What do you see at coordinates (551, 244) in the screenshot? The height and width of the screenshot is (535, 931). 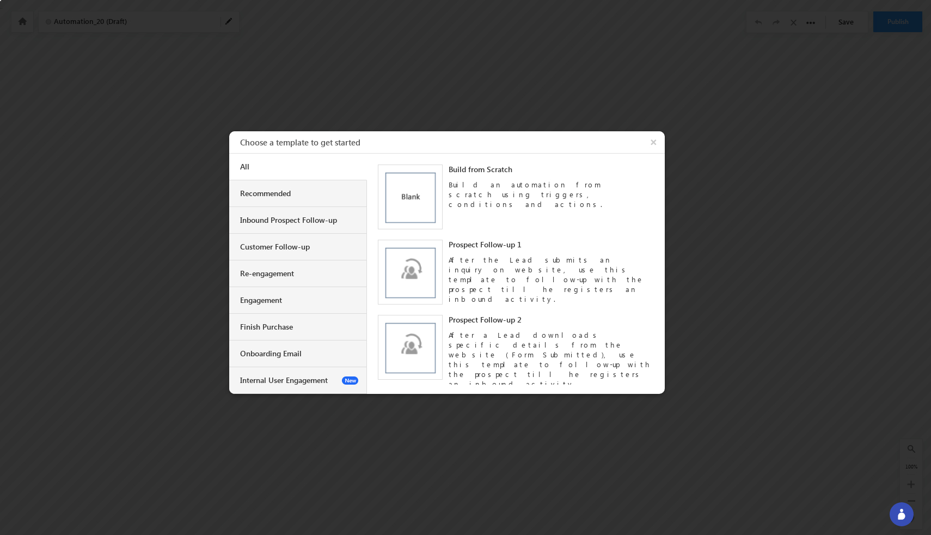 I see `div: Prospect Follow-up 1` at bounding box center [551, 244].